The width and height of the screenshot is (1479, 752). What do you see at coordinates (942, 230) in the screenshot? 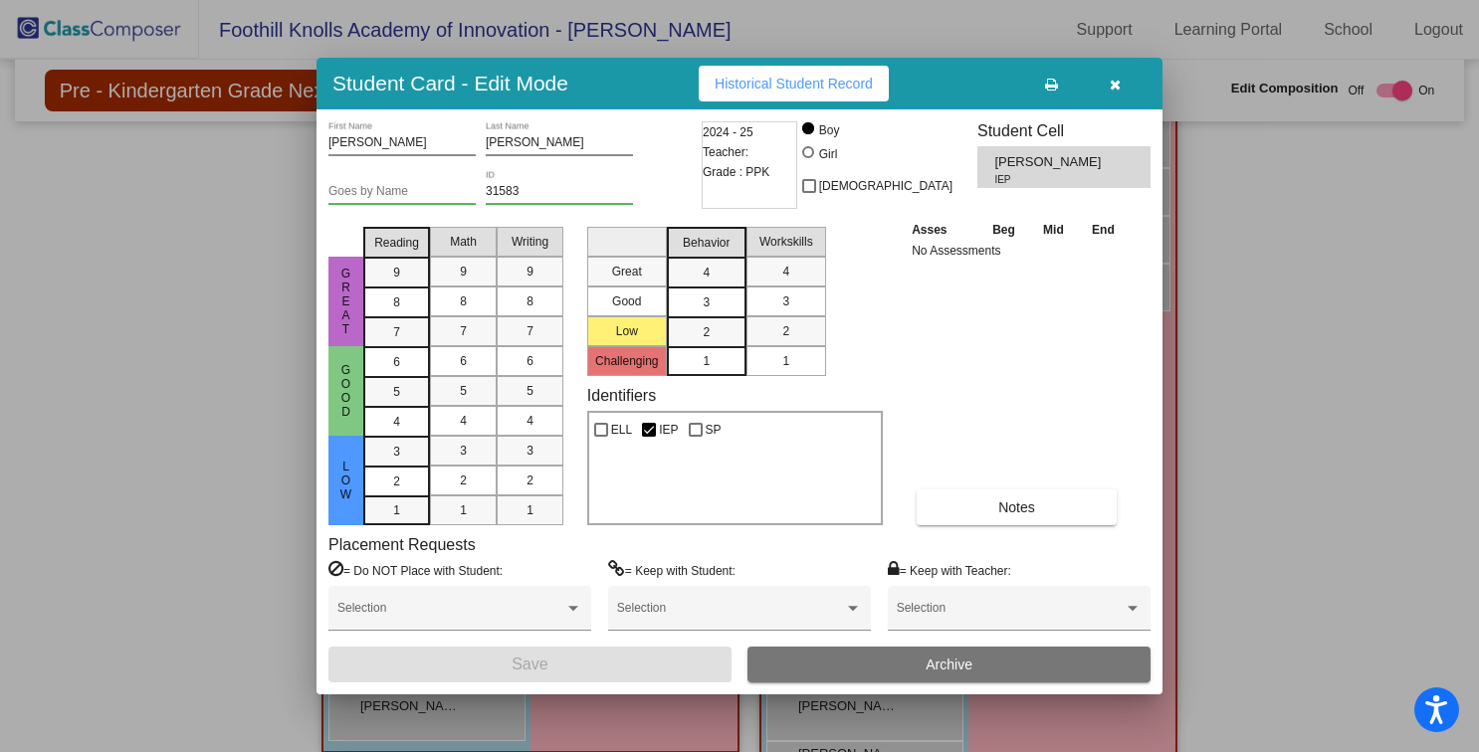
I see `th: Asses` at bounding box center [942, 230].